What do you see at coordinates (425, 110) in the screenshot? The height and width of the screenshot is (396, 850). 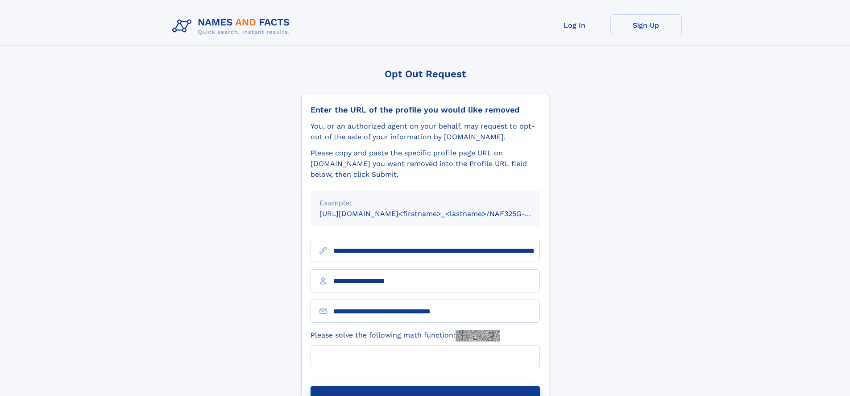 I see `div: Enter the URL of the profile you would like removed` at bounding box center [425, 110].